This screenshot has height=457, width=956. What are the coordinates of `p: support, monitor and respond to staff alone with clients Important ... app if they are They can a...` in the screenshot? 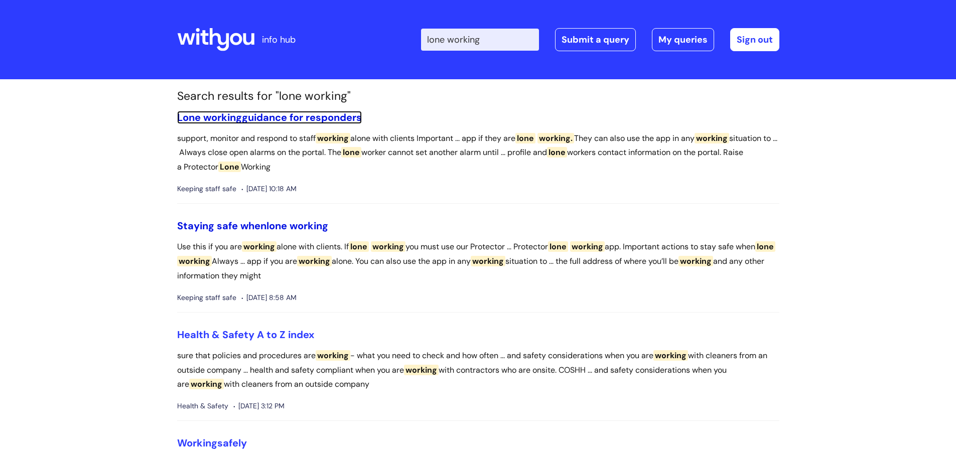 It's located at (478, 153).